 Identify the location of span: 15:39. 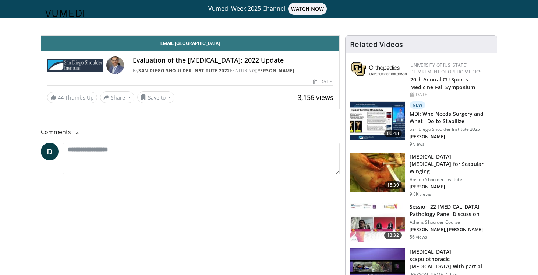
(393, 185).